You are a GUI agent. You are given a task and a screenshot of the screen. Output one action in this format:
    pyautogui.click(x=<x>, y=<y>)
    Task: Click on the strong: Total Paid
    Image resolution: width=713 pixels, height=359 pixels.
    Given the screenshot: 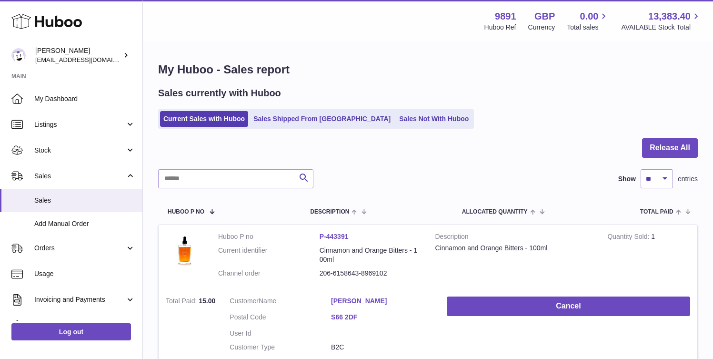 What is the action you would take?
    pyautogui.click(x=182, y=302)
    